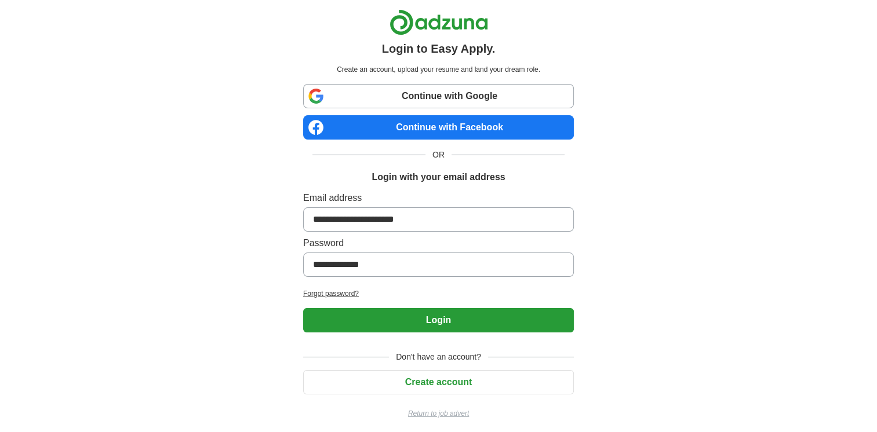 The image size is (877, 432). Describe the element at coordinates (438, 357) in the screenshot. I see `span: Don't have an account?` at that location.